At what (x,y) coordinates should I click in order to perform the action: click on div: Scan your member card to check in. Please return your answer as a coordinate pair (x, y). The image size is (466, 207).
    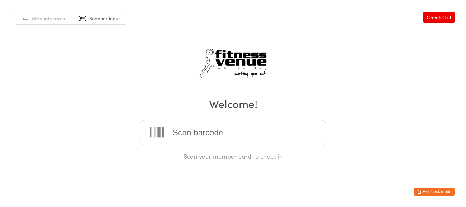
    Looking at the image, I should click on (233, 156).